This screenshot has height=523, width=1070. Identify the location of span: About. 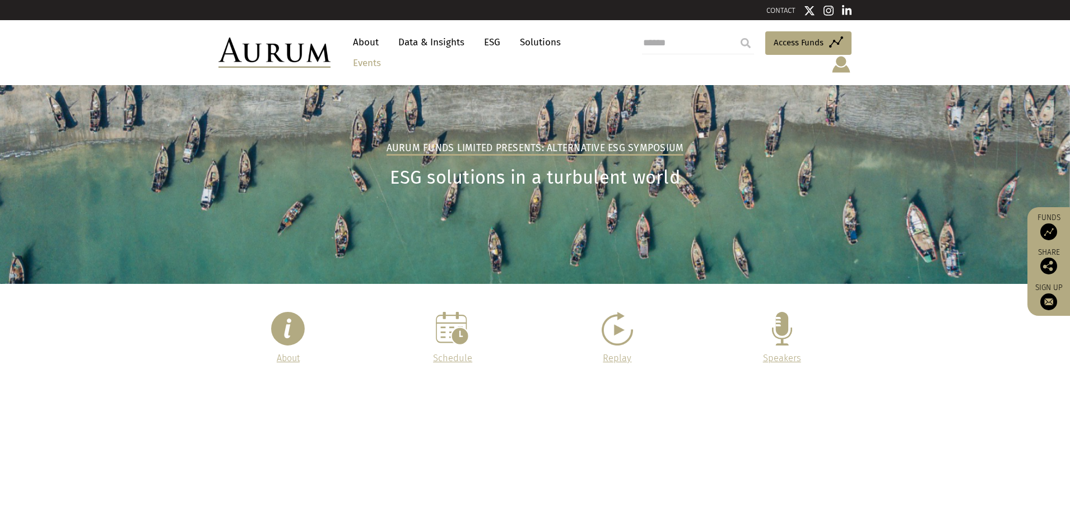
(288, 358).